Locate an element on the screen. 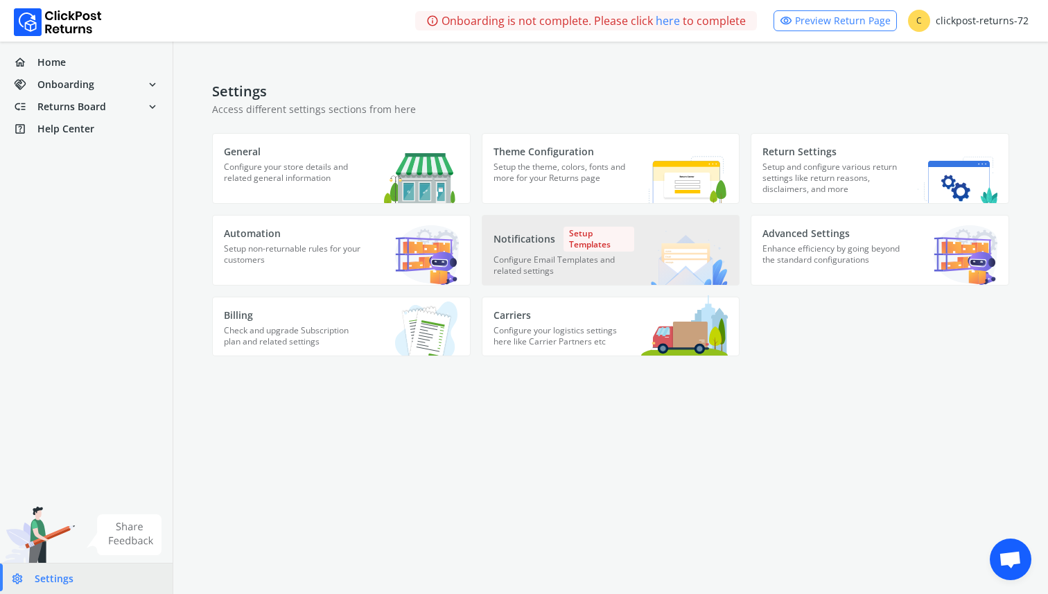 The image size is (1048, 594). span: Settings is located at coordinates (54, 579).